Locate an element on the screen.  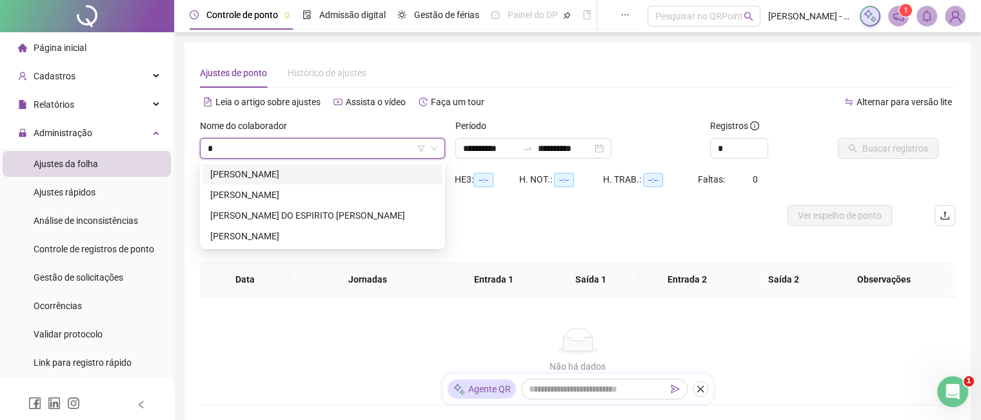
span: history is located at coordinates (423, 102).